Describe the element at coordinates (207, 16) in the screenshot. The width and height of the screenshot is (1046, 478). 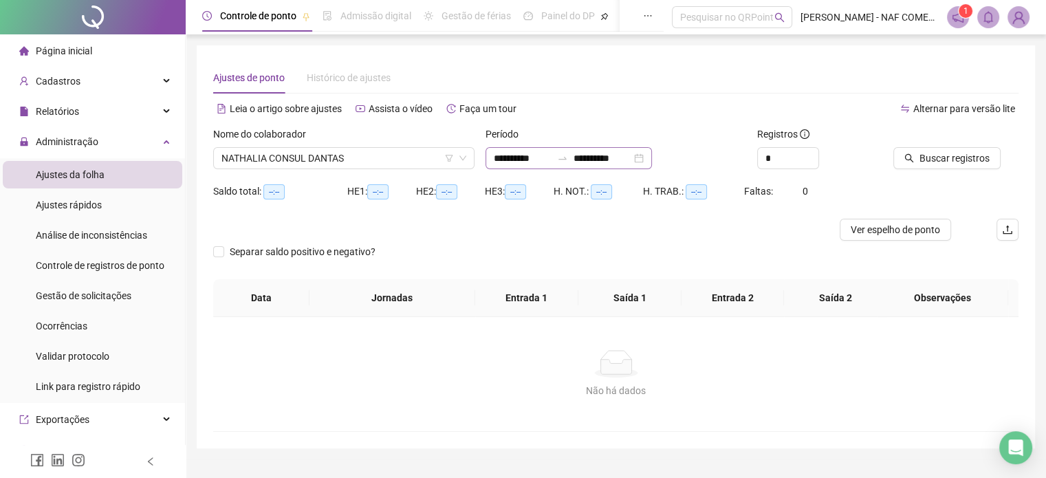
I see `span: clock-circle` at that location.